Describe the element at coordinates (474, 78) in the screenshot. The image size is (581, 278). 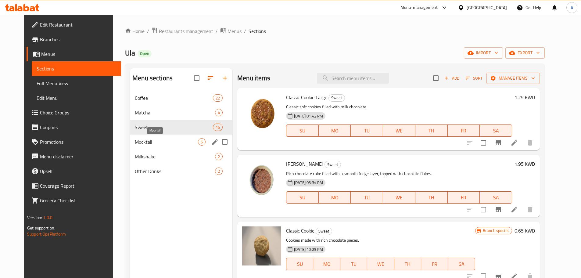
I see `button: Sort` at that location.